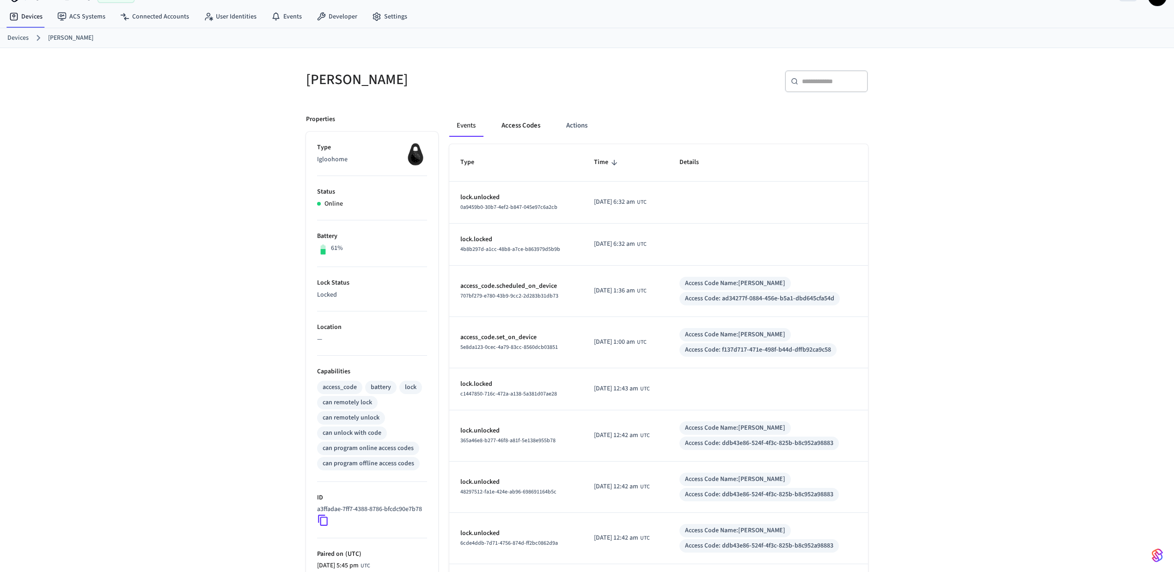 Image resolution: width=1174 pixels, height=572 pixels. Describe the element at coordinates (758, 350) in the screenshot. I see `div: Access Code: f137d717-471e-498f-b44d-dffb92ca9c58` at that location.